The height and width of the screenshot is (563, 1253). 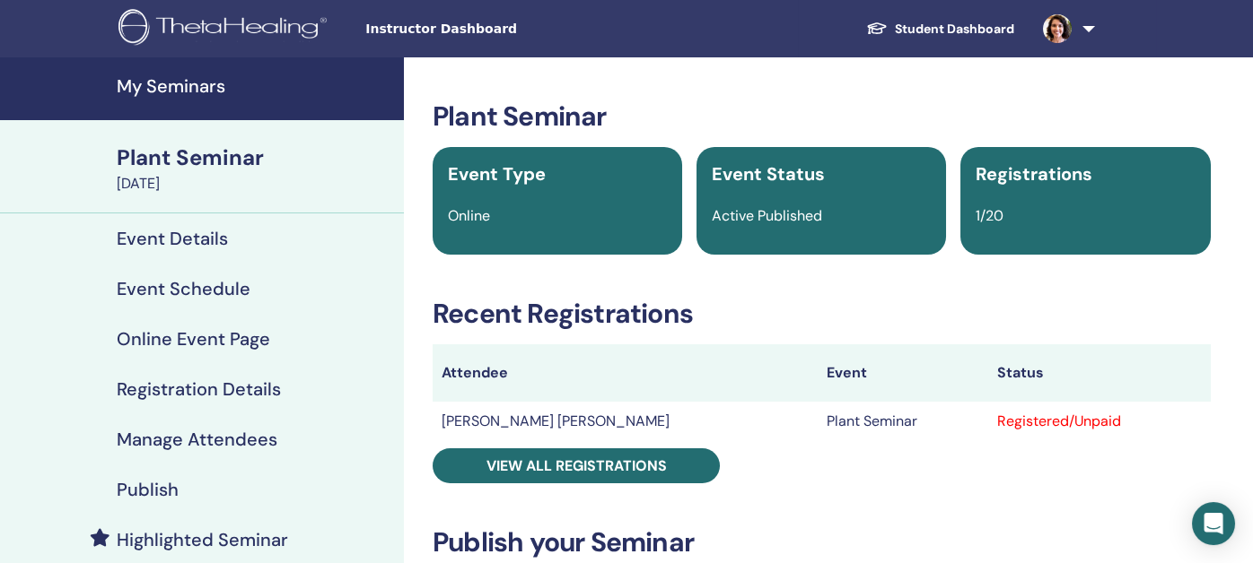 What do you see at coordinates (903, 373) in the screenshot?
I see `th: Event` at bounding box center [903, 373].